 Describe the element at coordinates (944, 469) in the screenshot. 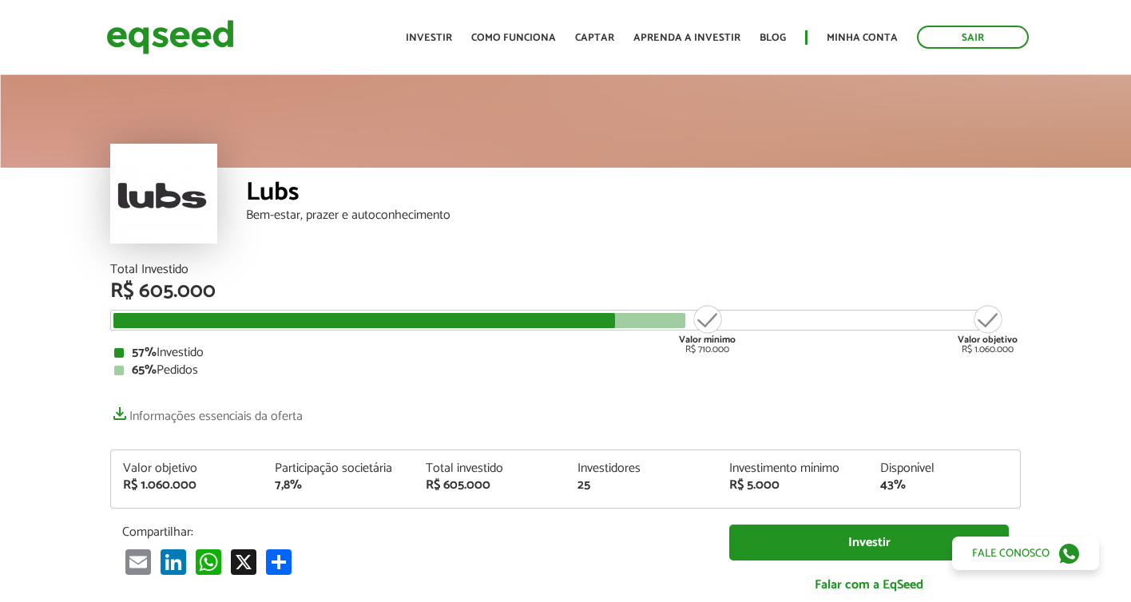

I see `div: Disponível` at that location.